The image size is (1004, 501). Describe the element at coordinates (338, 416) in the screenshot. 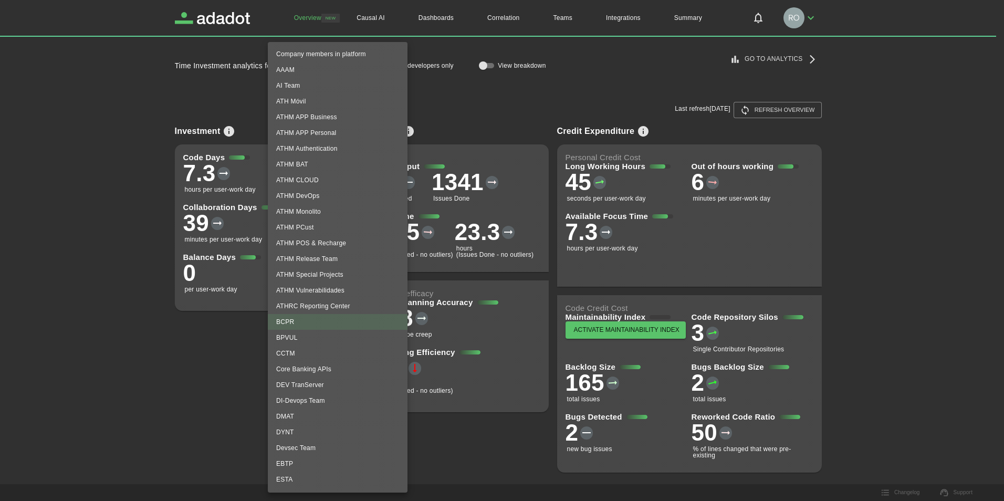

I see `li: DMAT` at that location.